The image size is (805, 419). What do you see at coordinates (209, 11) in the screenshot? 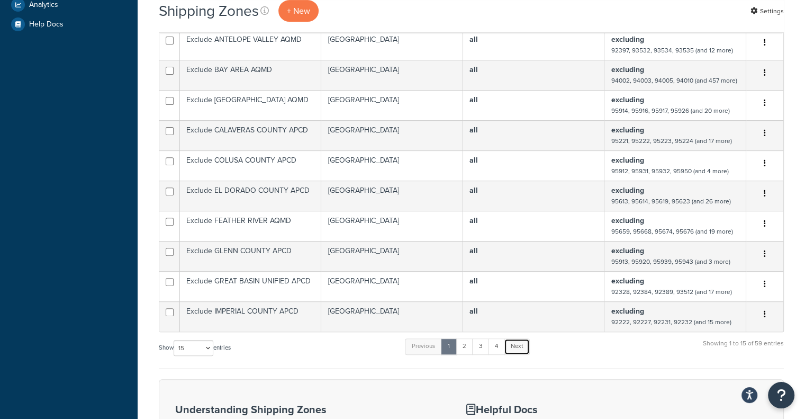
I see `h1: Shipping Zones` at bounding box center [209, 11].